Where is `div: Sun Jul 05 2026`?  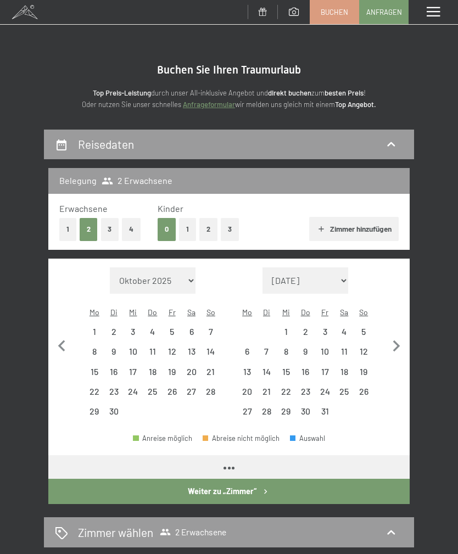
div: Sun Jul 05 2026 is located at coordinates (363, 331).